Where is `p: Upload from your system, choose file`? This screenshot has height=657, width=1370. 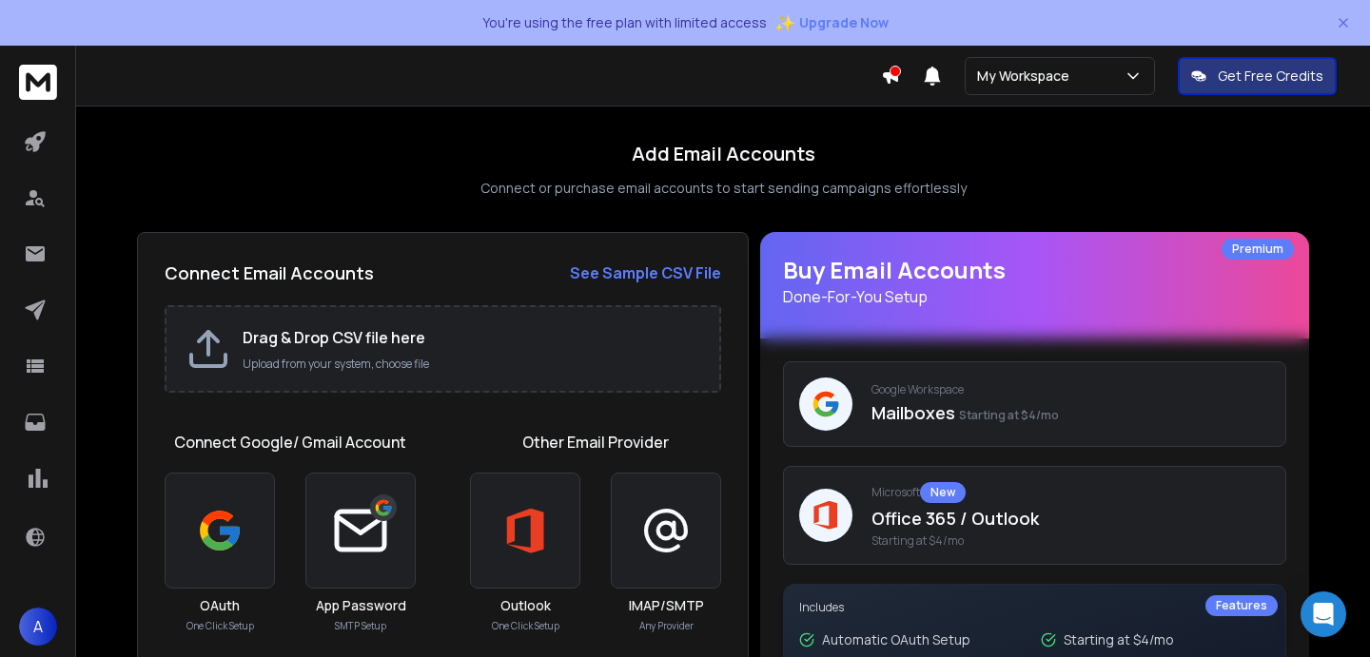
p: Upload from your system, choose file is located at coordinates (471, 364).